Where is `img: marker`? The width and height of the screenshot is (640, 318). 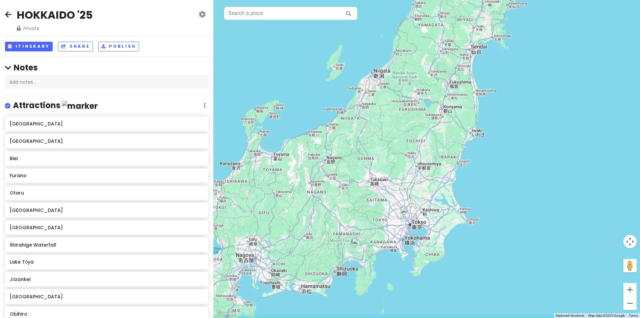 img: marker is located at coordinates (80, 106).